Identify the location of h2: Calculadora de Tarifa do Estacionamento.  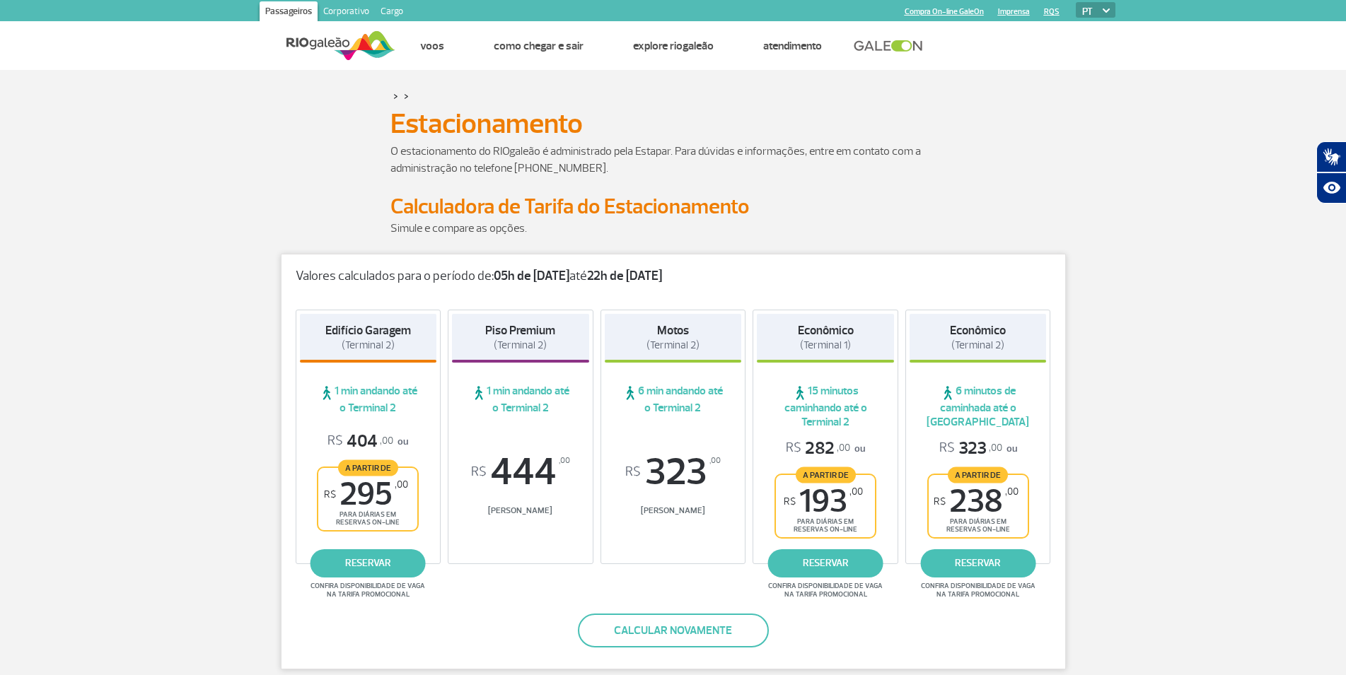
(673, 206).